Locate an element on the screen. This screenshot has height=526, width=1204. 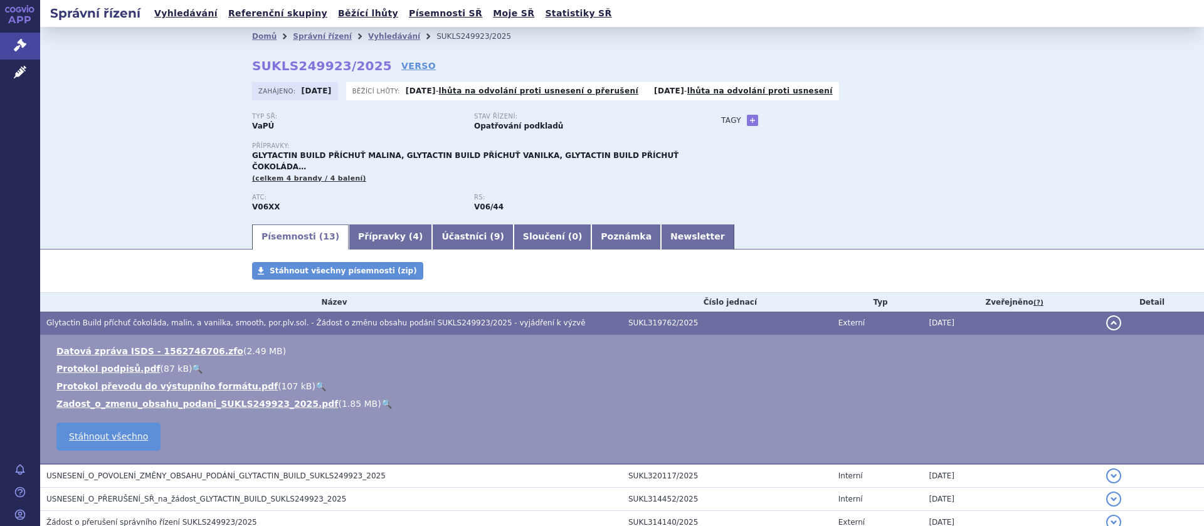
span: 1.85 MB is located at coordinates (359, 404).